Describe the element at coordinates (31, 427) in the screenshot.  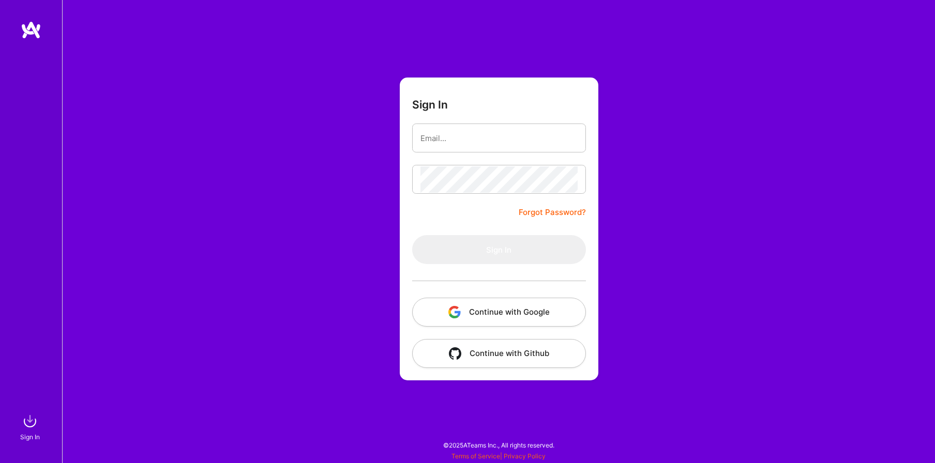
I see `a: sign inSign In` at that location.